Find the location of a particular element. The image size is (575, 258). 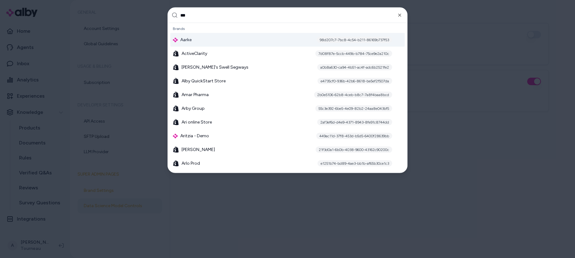

span: Aarke is located at coordinates (186, 40).